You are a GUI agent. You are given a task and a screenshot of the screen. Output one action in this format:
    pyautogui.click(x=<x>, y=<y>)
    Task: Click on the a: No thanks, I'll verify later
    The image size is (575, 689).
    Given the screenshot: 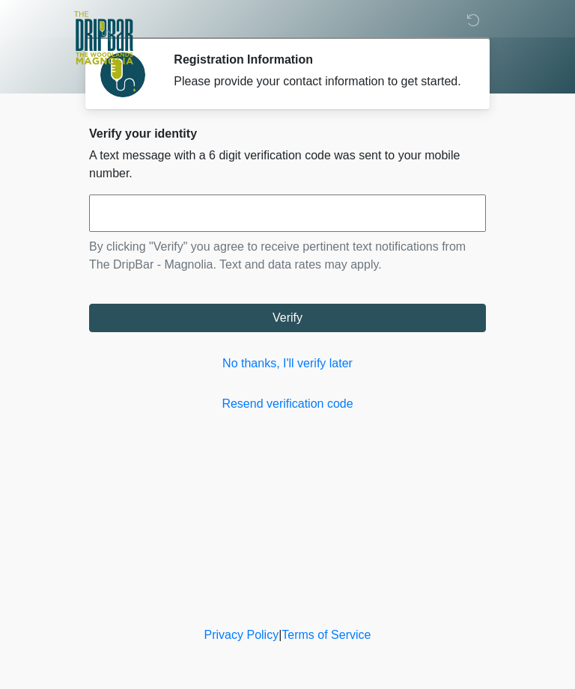 What is the action you would take?
    pyautogui.click(x=287, y=364)
    